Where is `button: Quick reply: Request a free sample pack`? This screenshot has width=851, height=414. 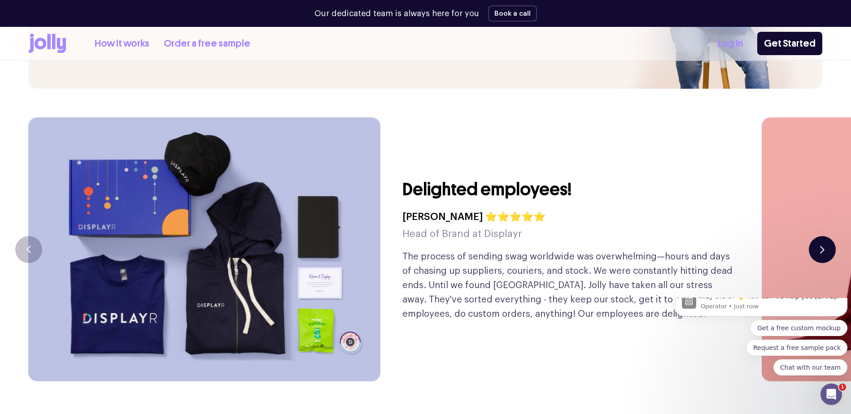 button: Quick reply: Request a free sample pack is located at coordinates (125, 50).